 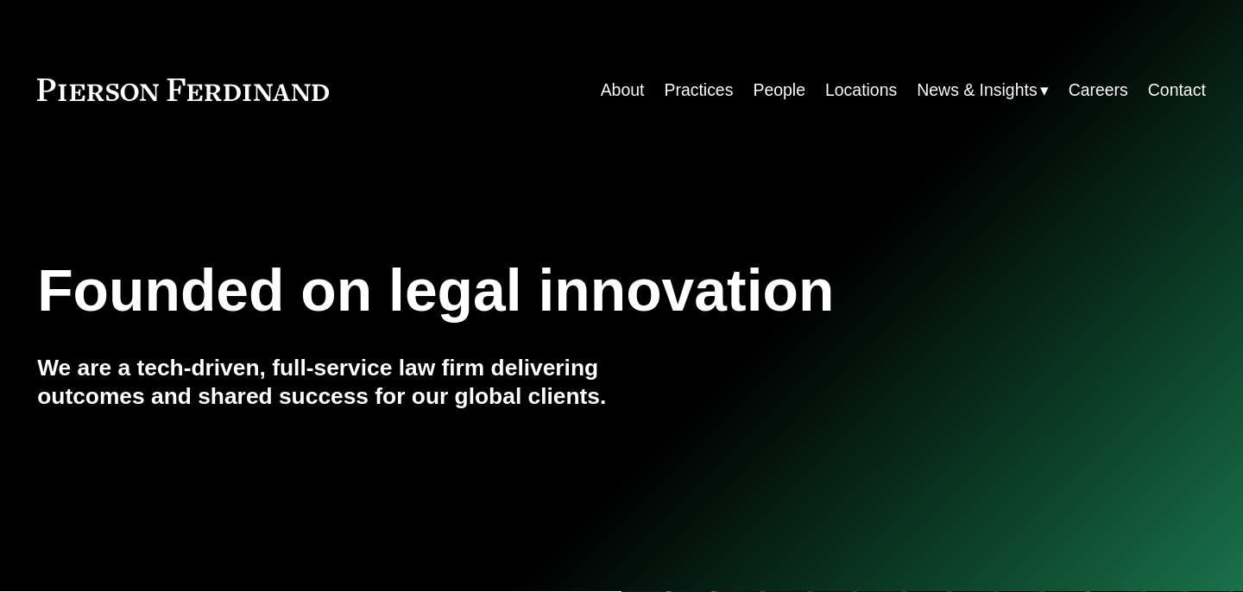 I want to click on a: People, so click(x=779, y=90).